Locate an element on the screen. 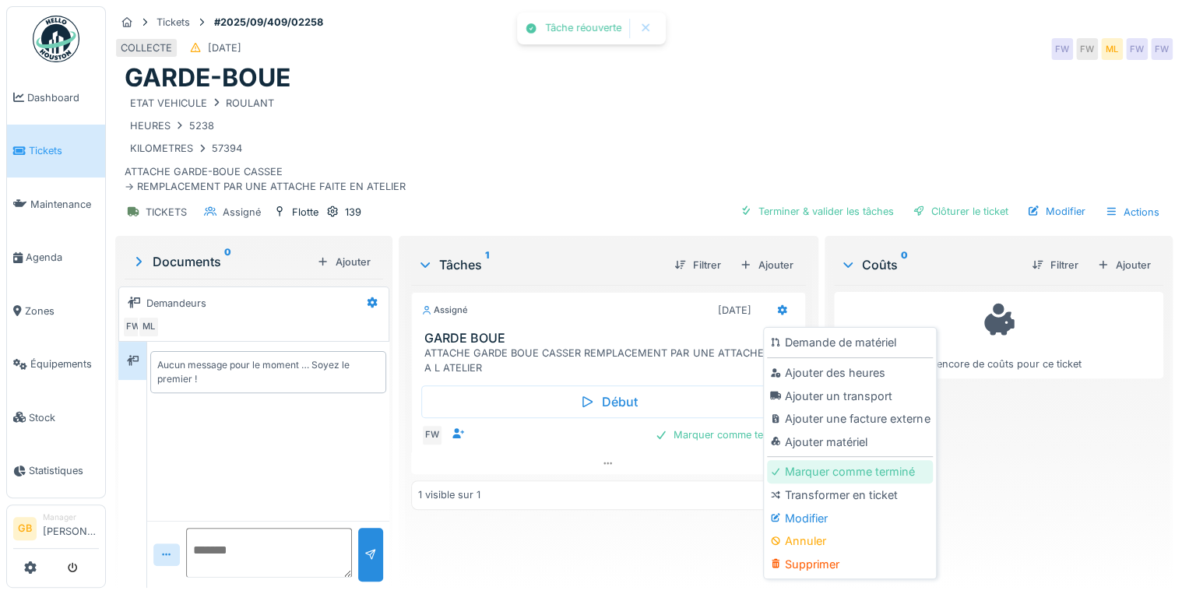 This screenshot has width=1182, height=594. li: GB is located at coordinates (25, 529).